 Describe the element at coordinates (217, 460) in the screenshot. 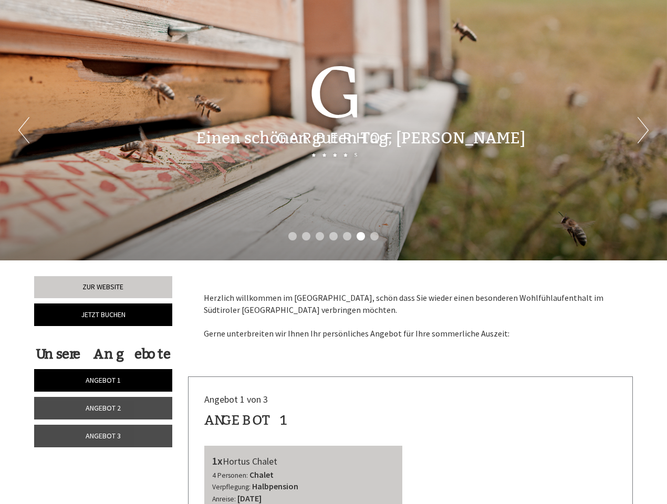

I see `b: 1x` at that location.